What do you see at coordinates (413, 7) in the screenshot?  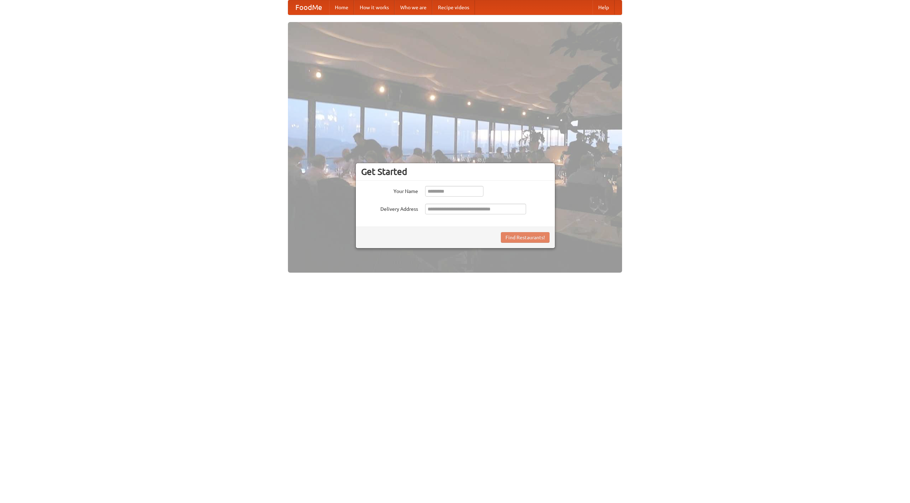 I see `a: Who we are` at bounding box center [413, 7].